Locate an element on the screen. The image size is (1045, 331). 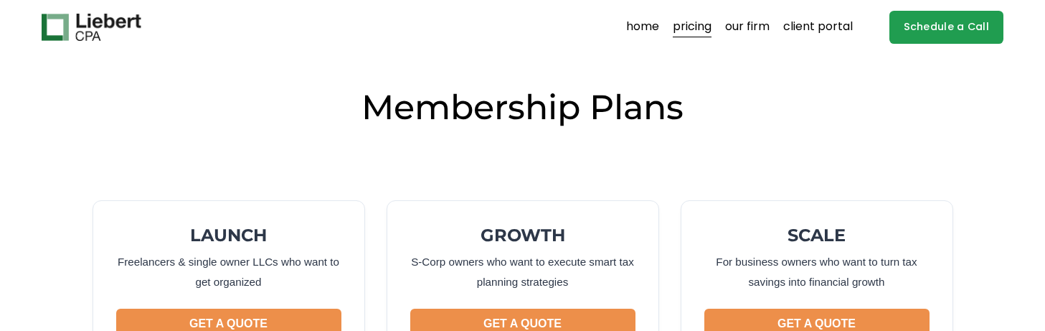
h2: SCALE is located at coordinates (817, 235).